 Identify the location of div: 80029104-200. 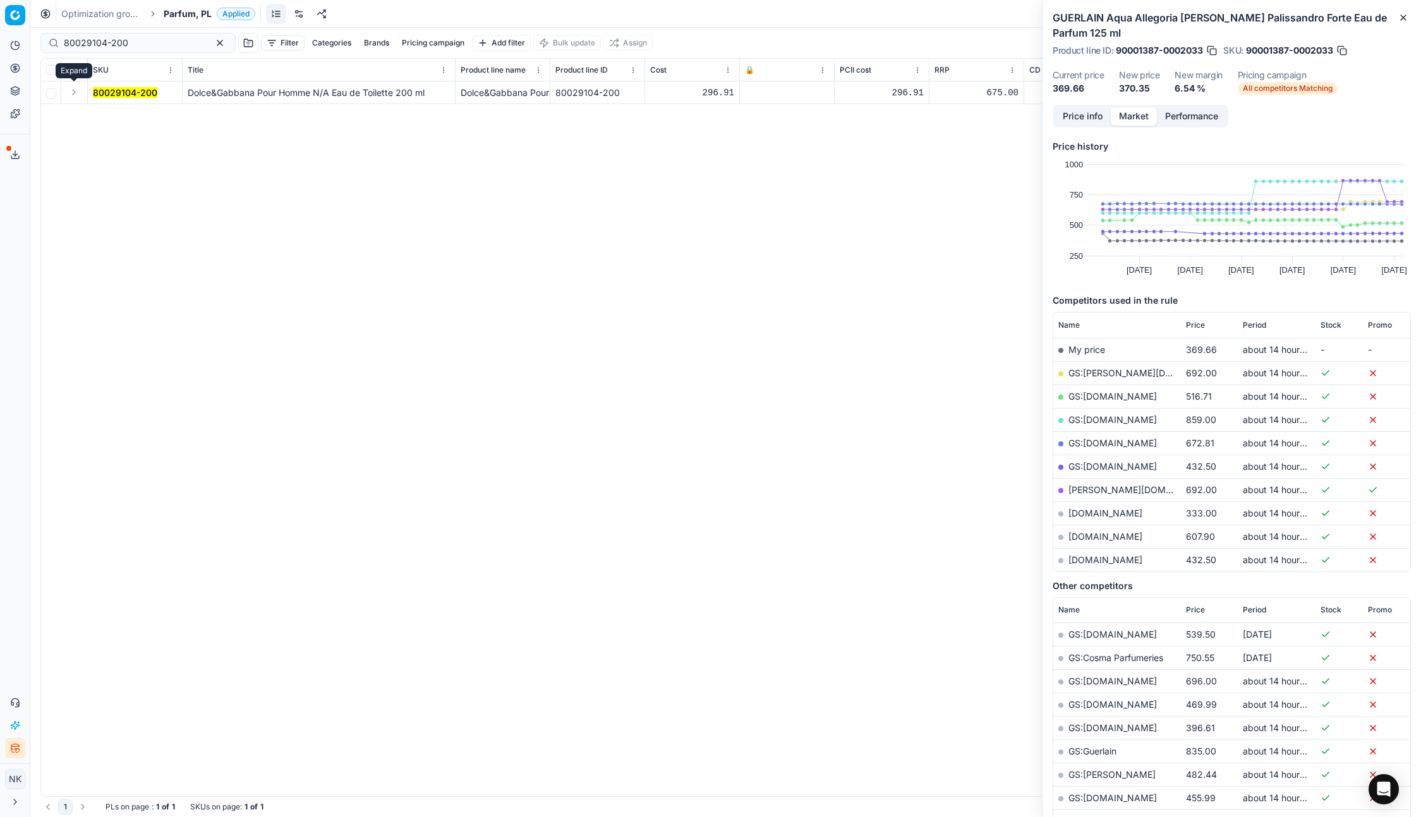
(597, 93).